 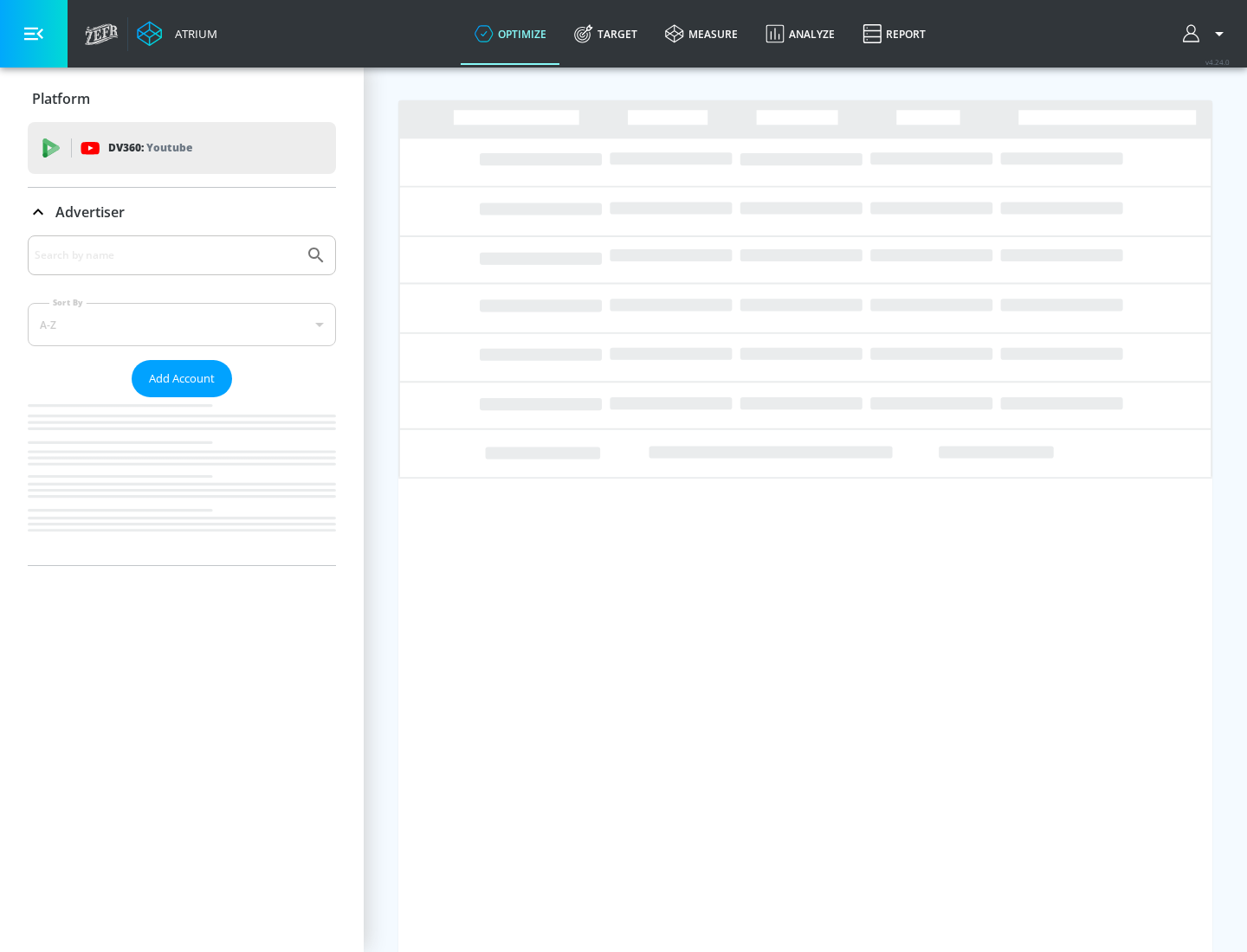 What do you see at coordinates (1218, 62) in the screenshot?
I see `span: v 4.24.0` at bounding box center [1218, 62].